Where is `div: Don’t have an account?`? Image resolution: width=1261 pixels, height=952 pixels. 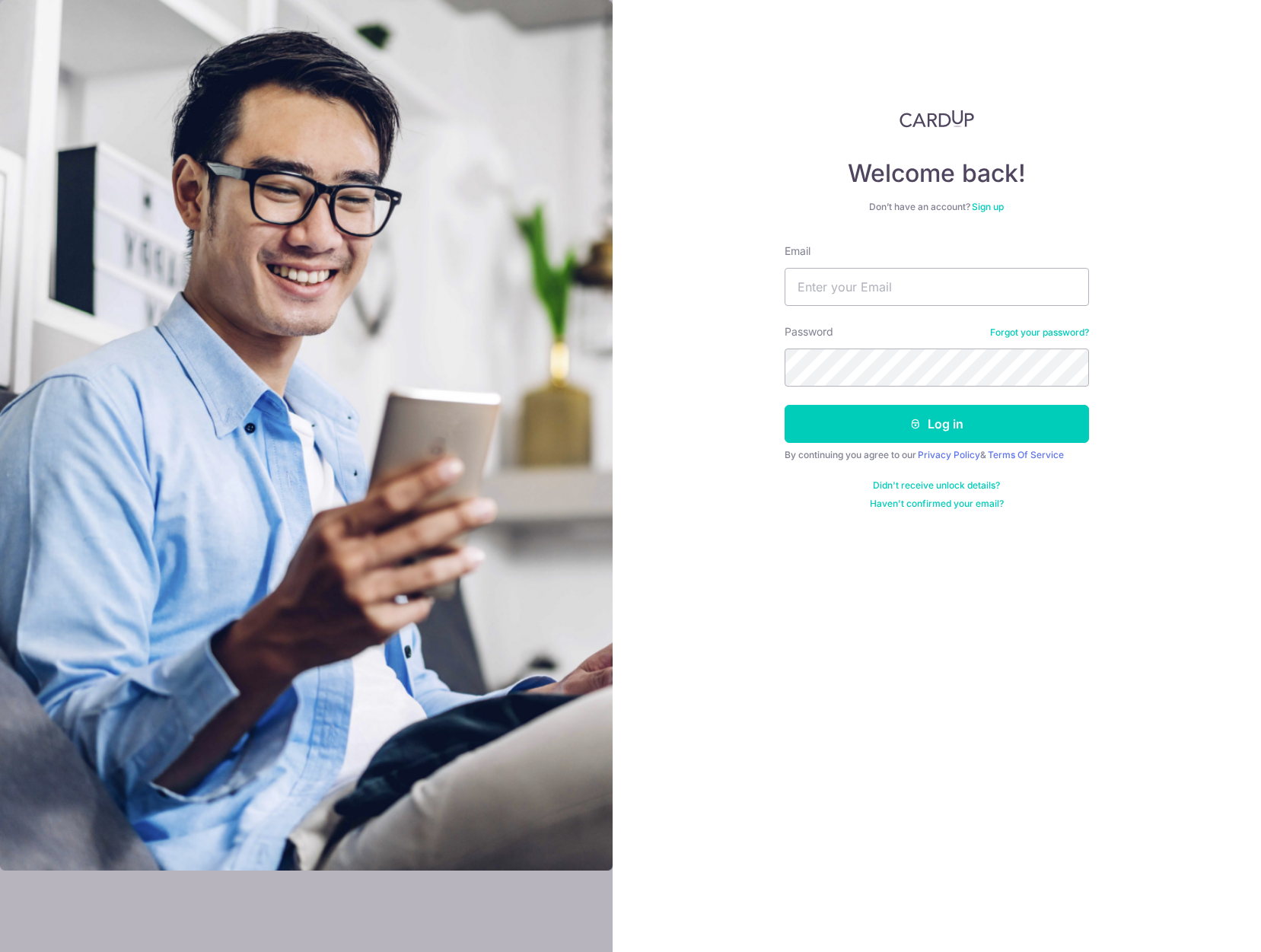 div: Don’t have an account? is located at coordinates (937, 207).